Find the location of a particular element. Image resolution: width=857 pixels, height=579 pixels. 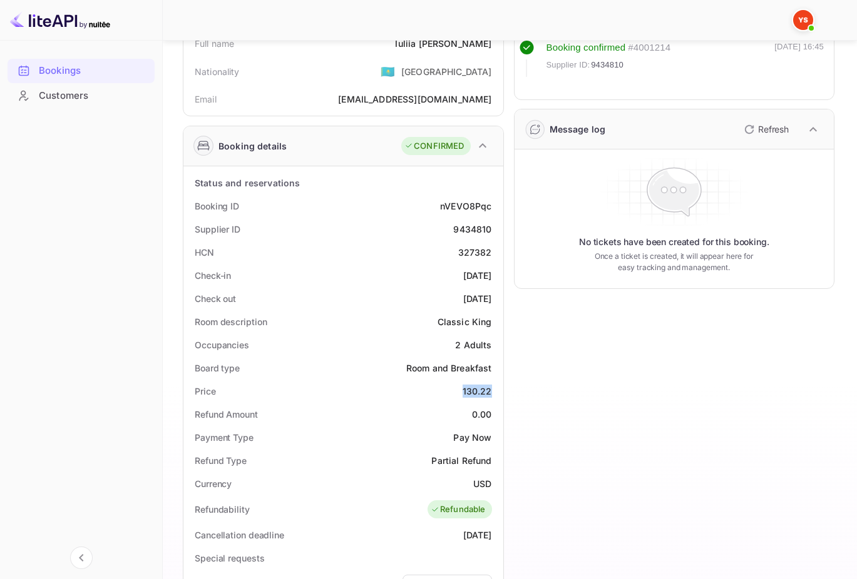

a: Customers is located at coordinates (81, 95).